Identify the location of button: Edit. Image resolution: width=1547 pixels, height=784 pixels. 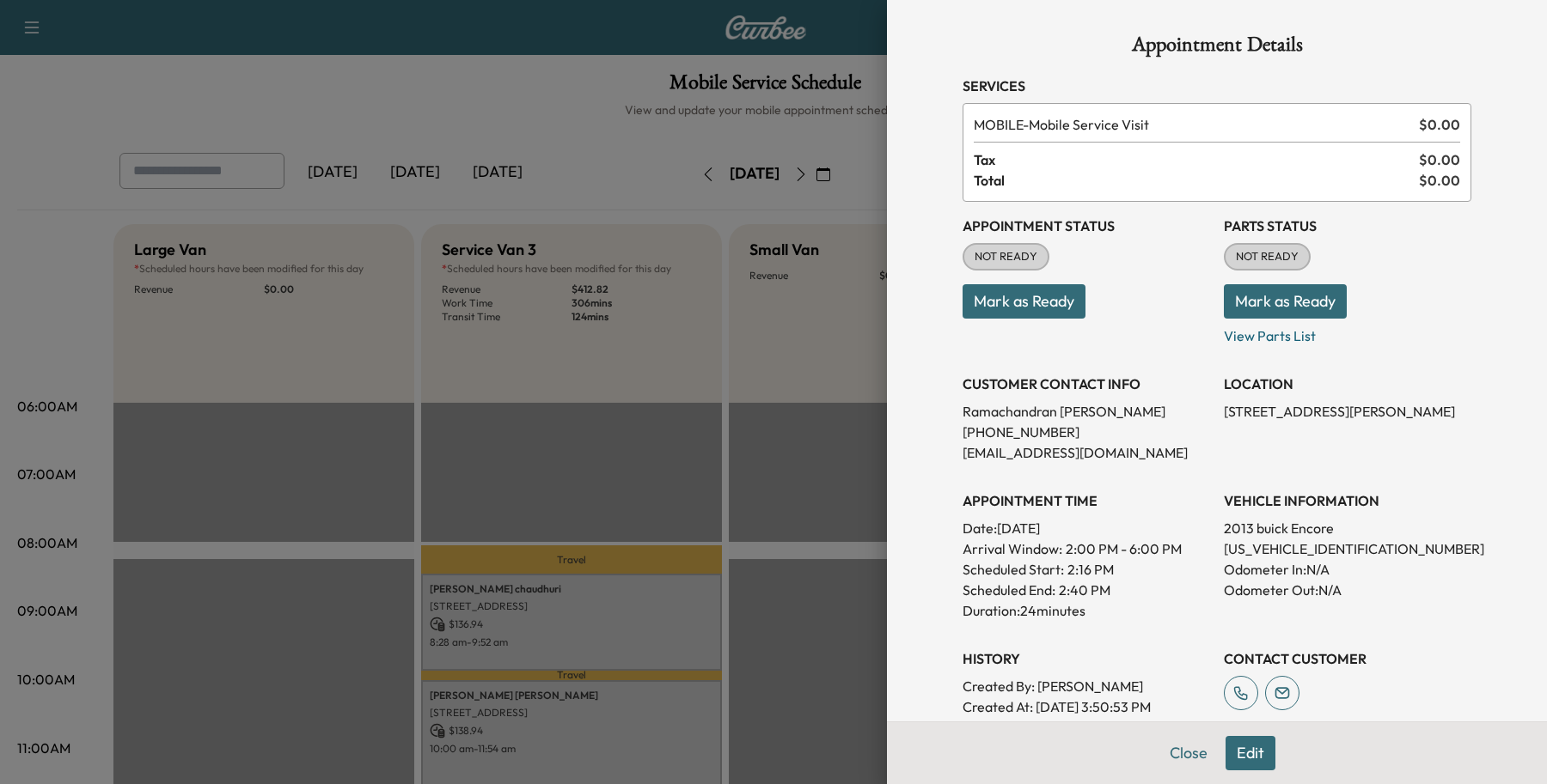
(1251, 753).